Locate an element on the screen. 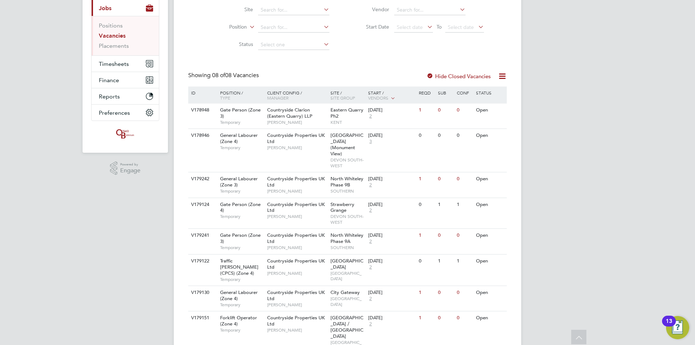 The image size is (695, 345). span: Manager is located at coordinates (278, 98).